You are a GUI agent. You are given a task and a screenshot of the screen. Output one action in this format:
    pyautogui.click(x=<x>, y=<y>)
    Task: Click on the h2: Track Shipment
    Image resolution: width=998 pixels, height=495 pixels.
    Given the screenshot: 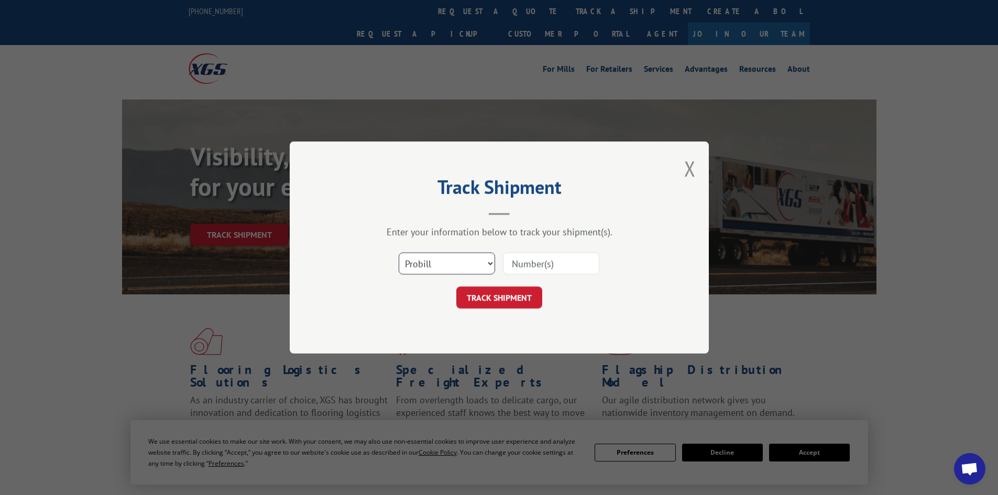 What is the action you would take?
    pyautogui.click(x=499, y=190)
    